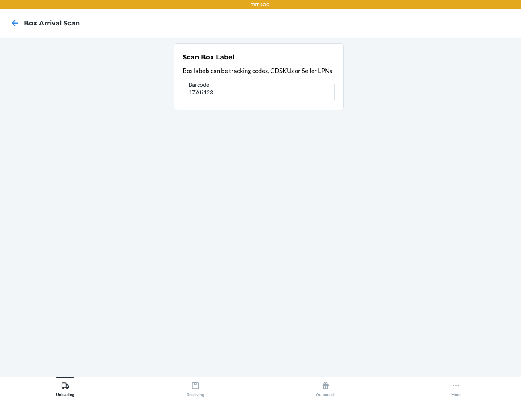 This screenshot has width=521, height=398. Describe the element at coordinates (65, 388) in the screenshot. I see `div: Unloading` at that location.